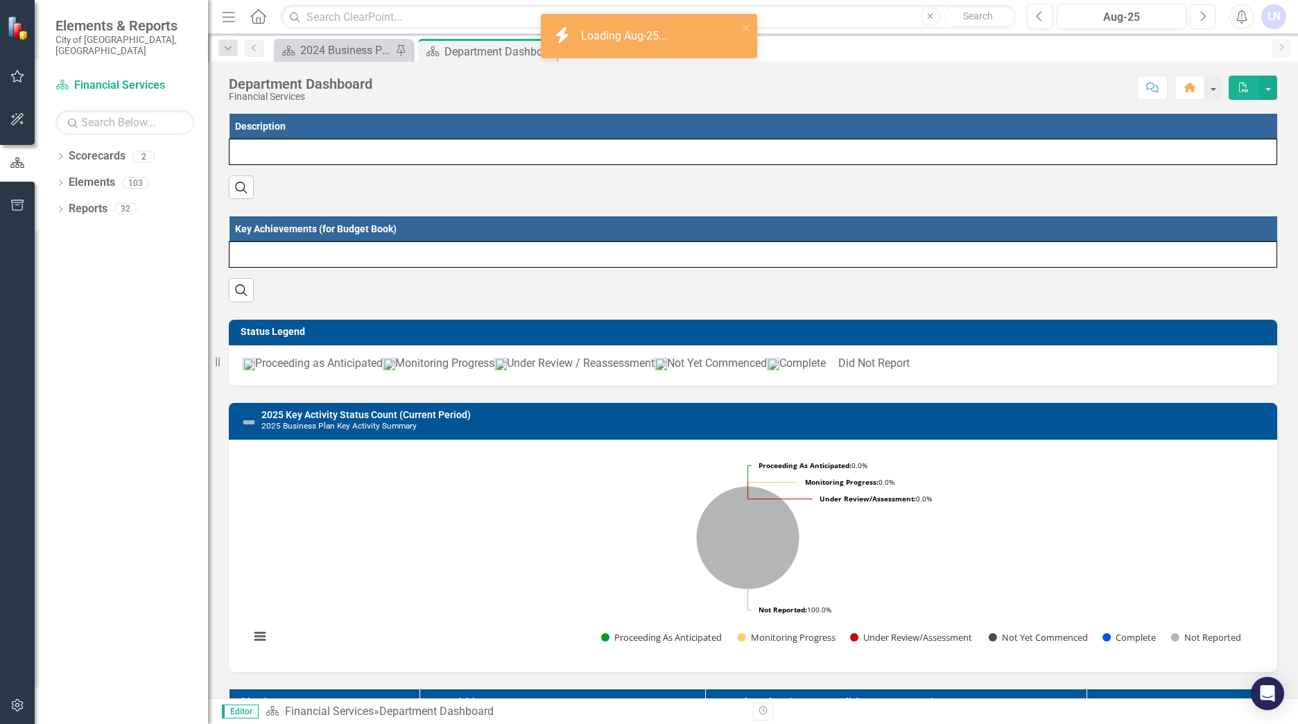  I want to click on div: Financial Services, so click(300, 96).